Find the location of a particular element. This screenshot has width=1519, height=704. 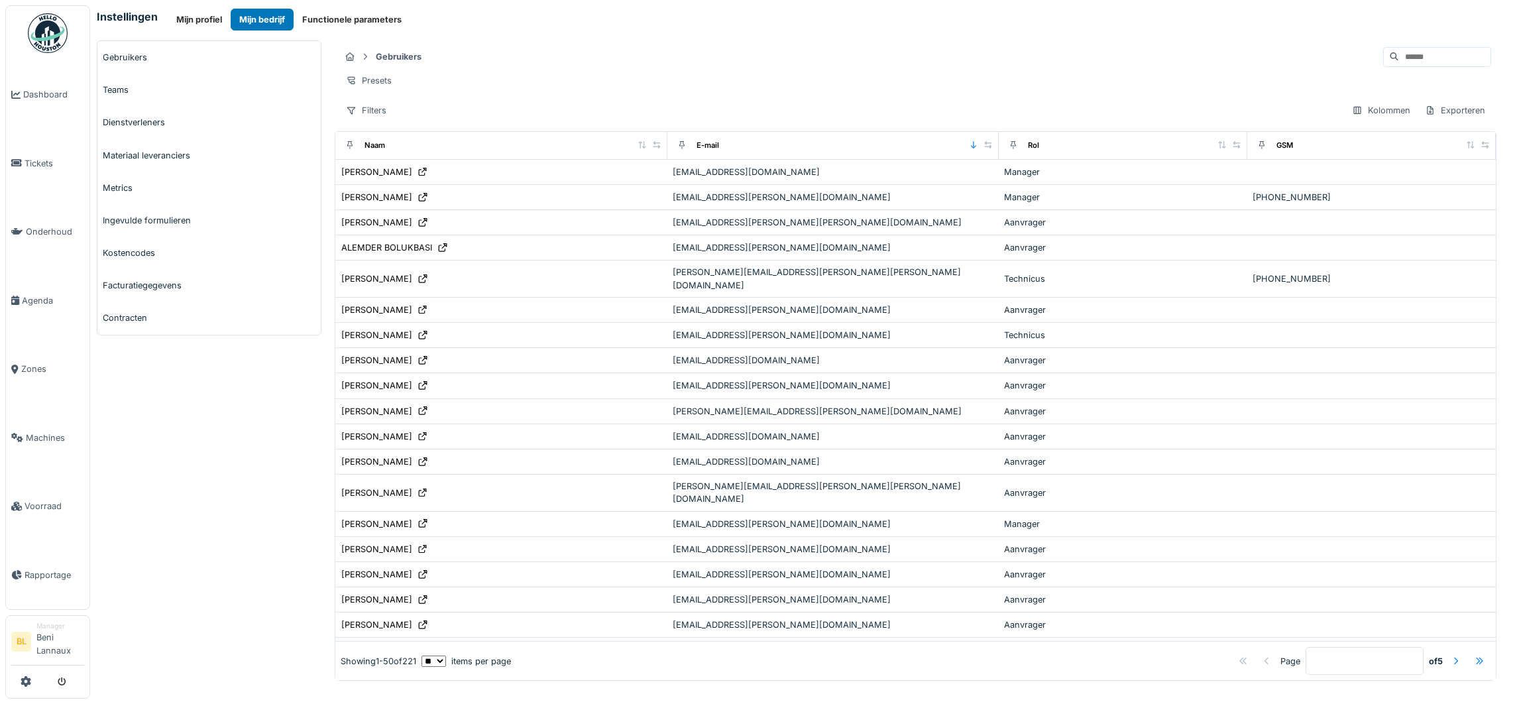

a: Onderhoud is located at coordinates (48, 232).